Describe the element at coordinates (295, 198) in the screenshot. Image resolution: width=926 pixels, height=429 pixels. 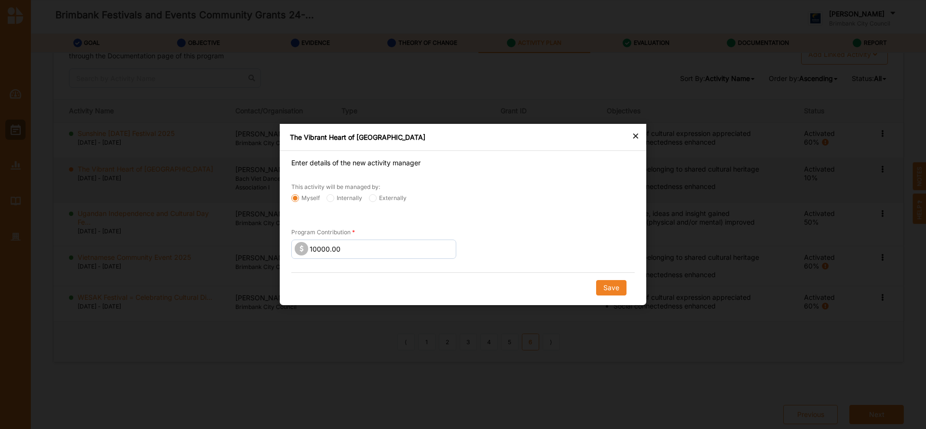
I see `input: Myself` at that location.